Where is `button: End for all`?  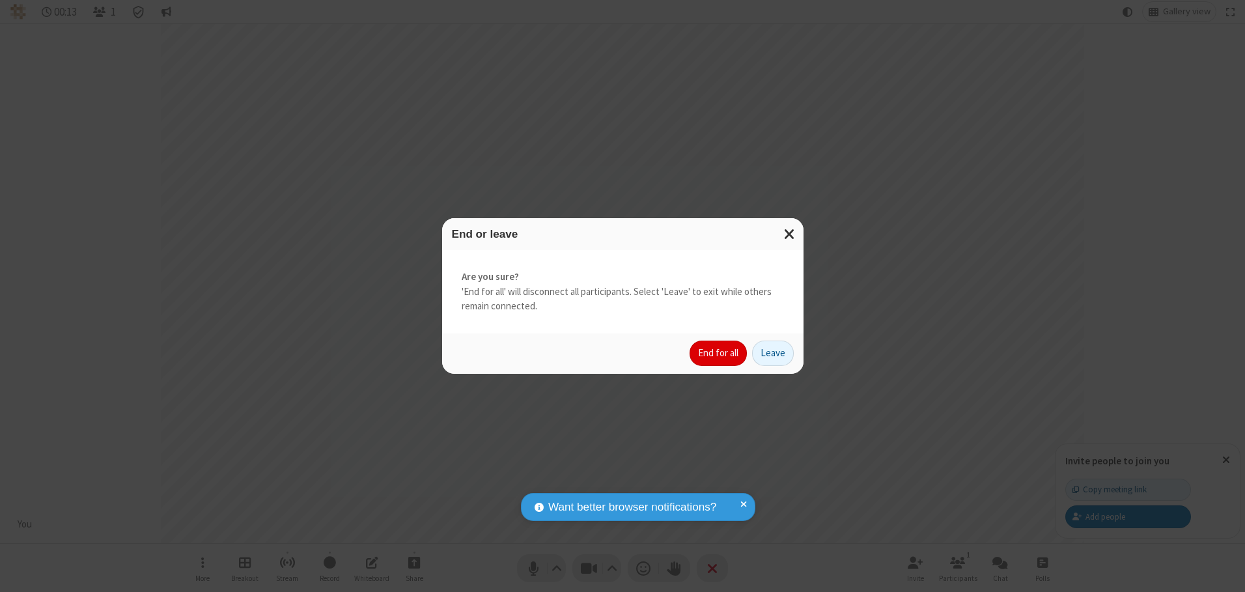
button: End for all is located at coordinates (718, 354).